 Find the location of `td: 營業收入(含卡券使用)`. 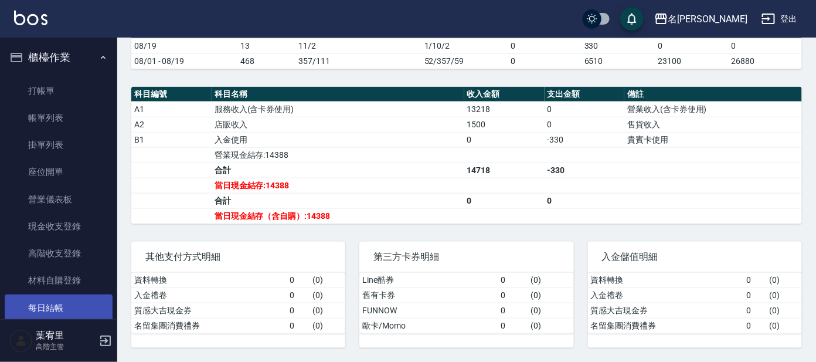

td: 營業收入(含卡券使用) is located at coordinates (713, 109).